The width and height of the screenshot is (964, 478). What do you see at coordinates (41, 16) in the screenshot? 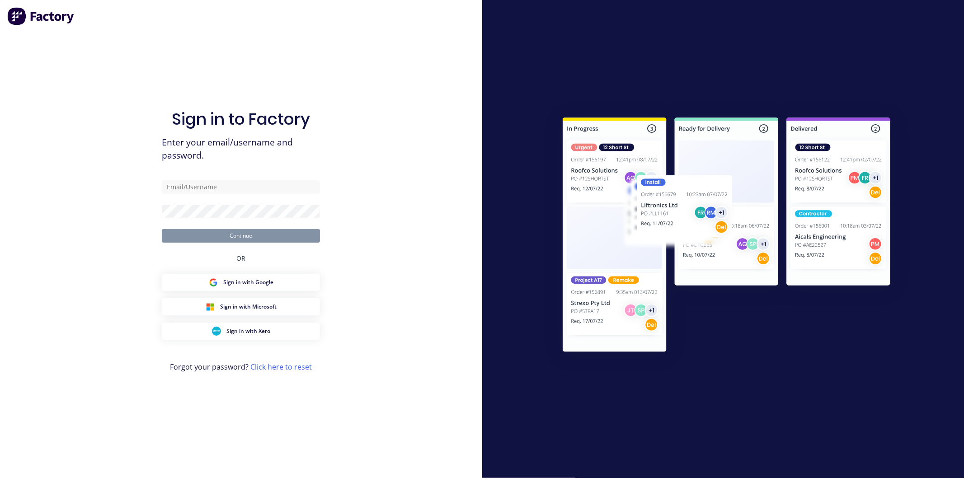
I see `img: Factory` at bounding box center [41, 16].